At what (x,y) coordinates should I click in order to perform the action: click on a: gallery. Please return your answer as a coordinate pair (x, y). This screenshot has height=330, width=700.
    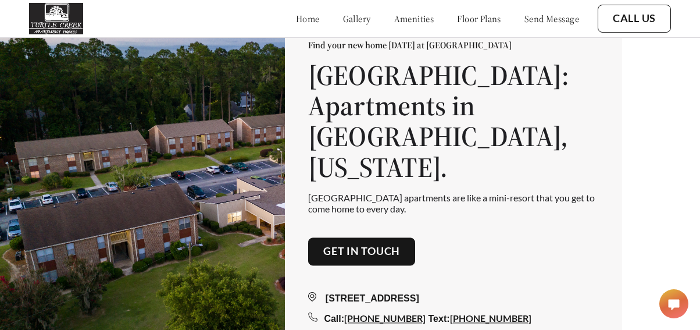
    Looking at the image, I should click on (357, 19).